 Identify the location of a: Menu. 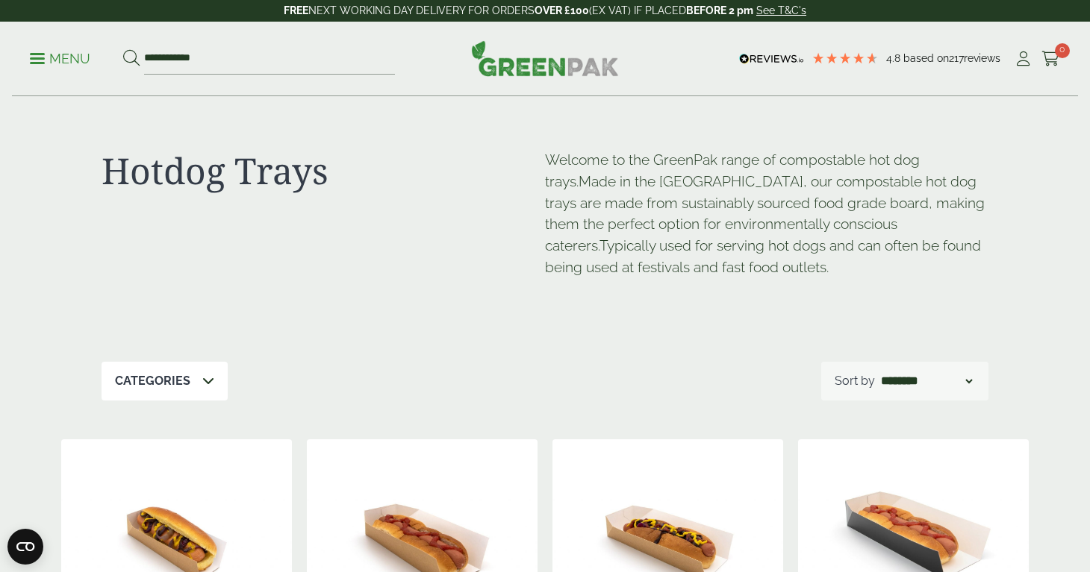
(60, 57).